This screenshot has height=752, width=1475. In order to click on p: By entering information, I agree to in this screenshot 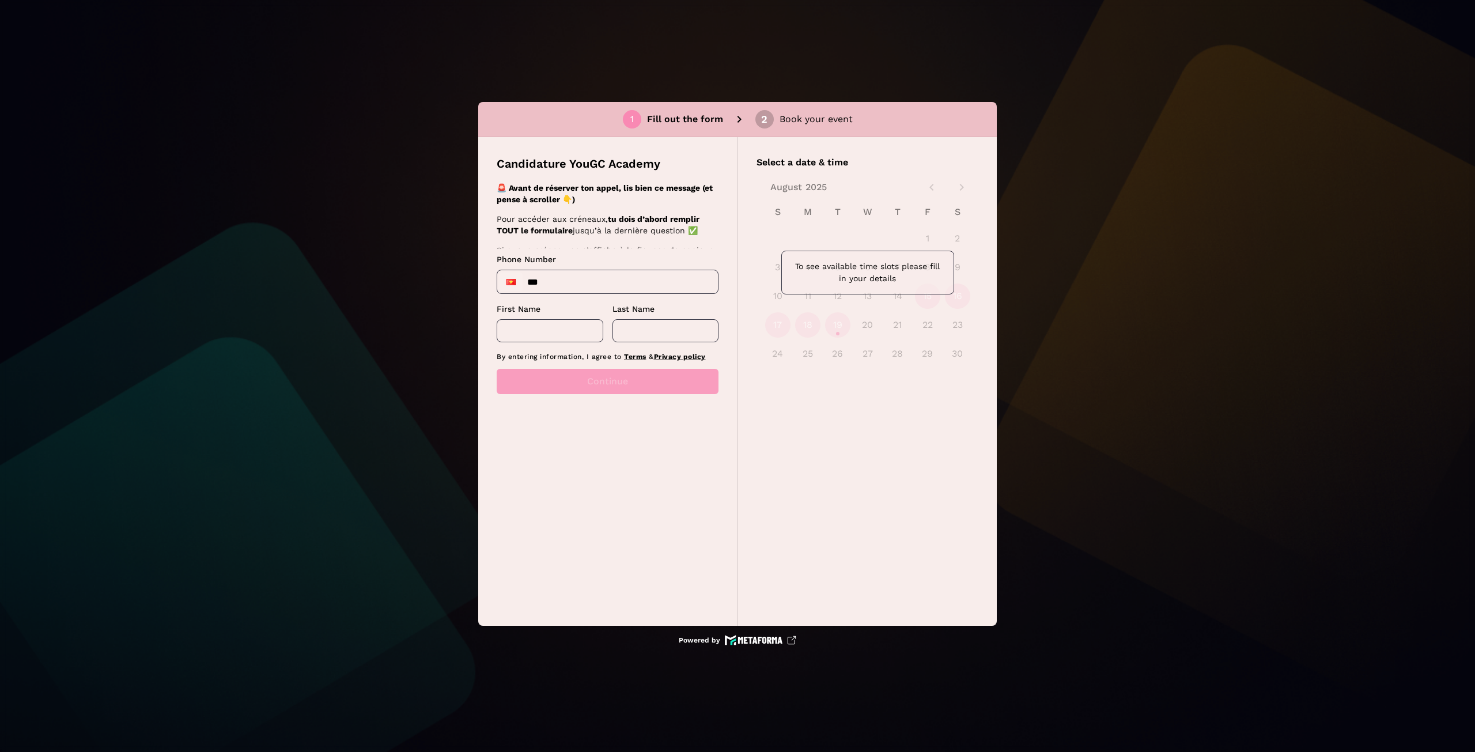, I will do `click(607, 357)`.